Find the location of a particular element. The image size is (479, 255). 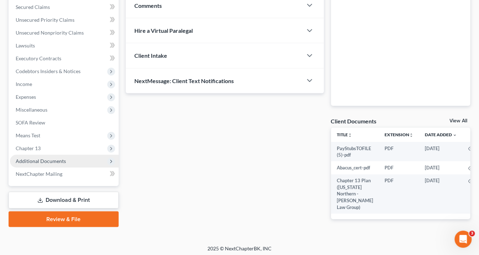

a: View All is located at coordinates (459, 121).